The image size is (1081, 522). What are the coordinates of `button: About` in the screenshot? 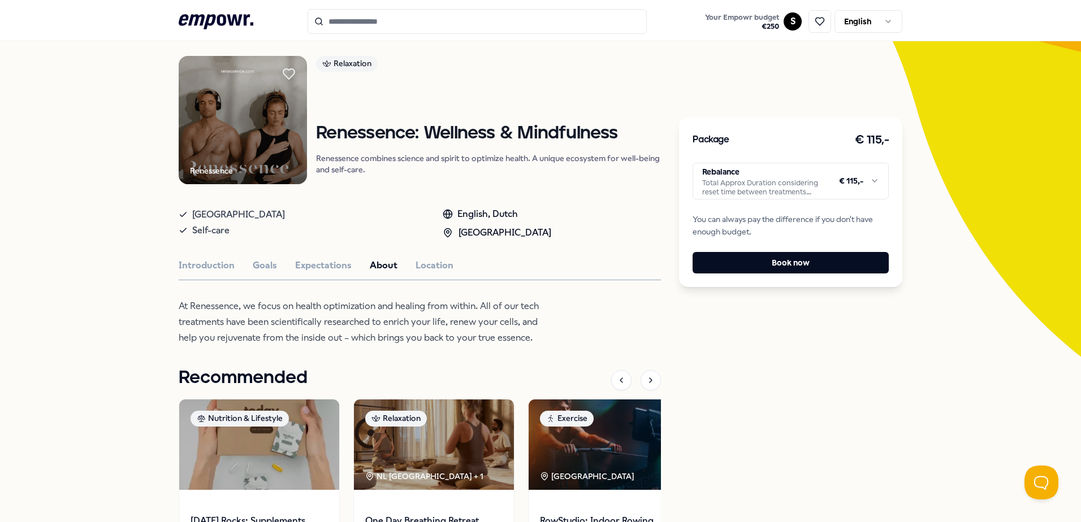 It's located at (383, 266).